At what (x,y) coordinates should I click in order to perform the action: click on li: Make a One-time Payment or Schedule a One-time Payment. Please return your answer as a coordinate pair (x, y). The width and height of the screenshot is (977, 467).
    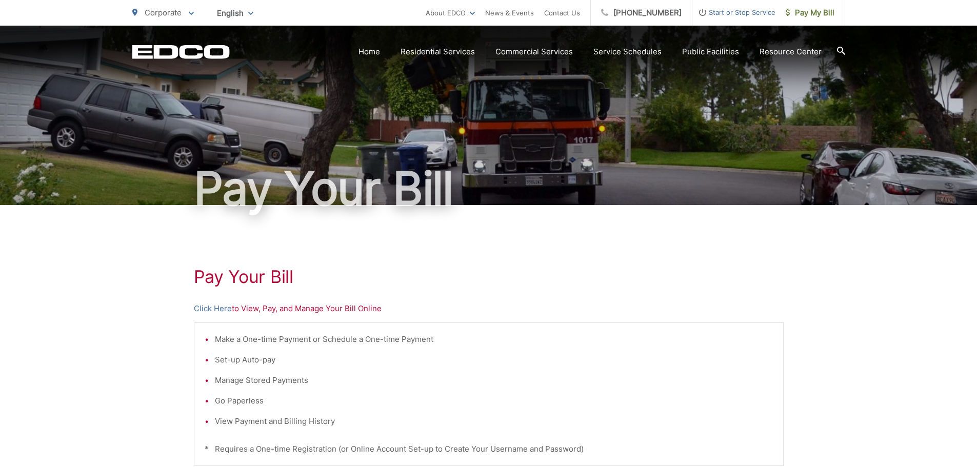
    Looking at the image, I should click on (494, 340).